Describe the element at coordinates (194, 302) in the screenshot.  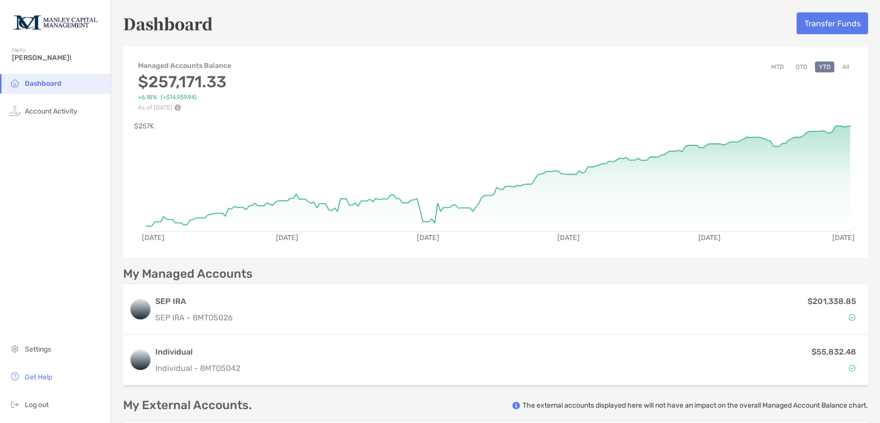
I see `h3: SEP IRA` at that location.